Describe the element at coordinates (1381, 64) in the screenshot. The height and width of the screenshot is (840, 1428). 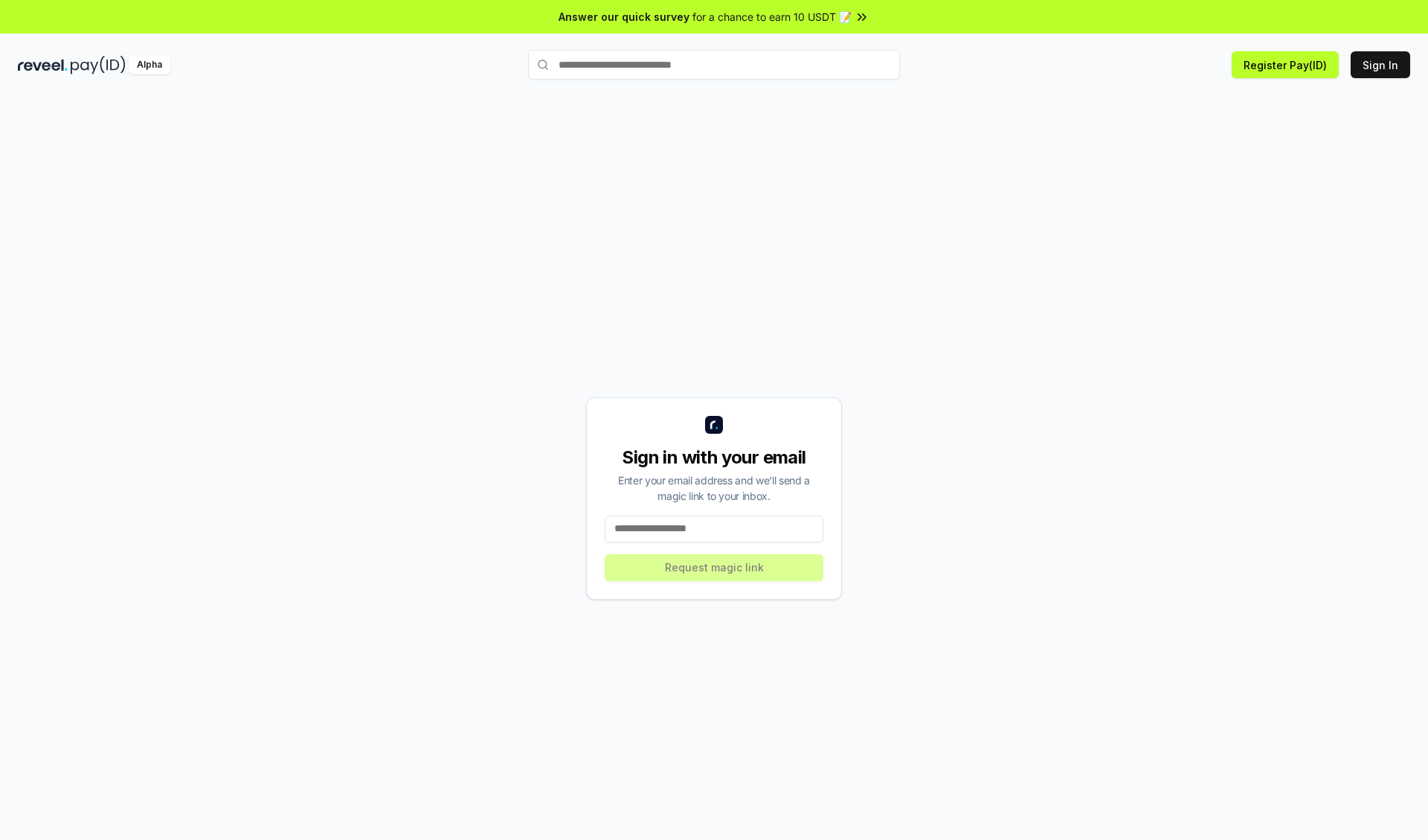
I see `button: Sign In` at that location.